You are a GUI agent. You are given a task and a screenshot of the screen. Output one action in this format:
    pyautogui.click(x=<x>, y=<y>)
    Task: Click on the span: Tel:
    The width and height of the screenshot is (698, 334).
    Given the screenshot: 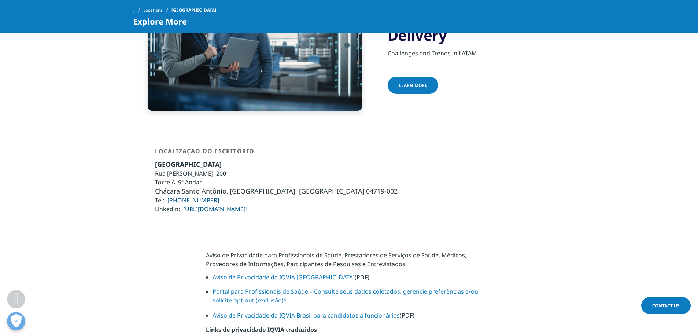 What is the action you would take?
    pyautogui.click(x=159, y=200)
    